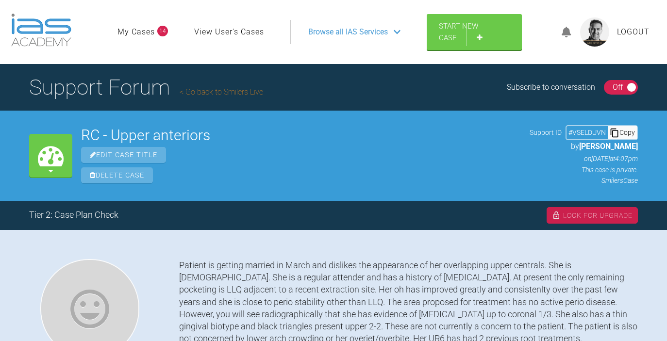 This screenshot has width=667, height=341. Describe the element at coordinates (123, 155) in the screenshot. I see `span: Edit Case Title` at that location.